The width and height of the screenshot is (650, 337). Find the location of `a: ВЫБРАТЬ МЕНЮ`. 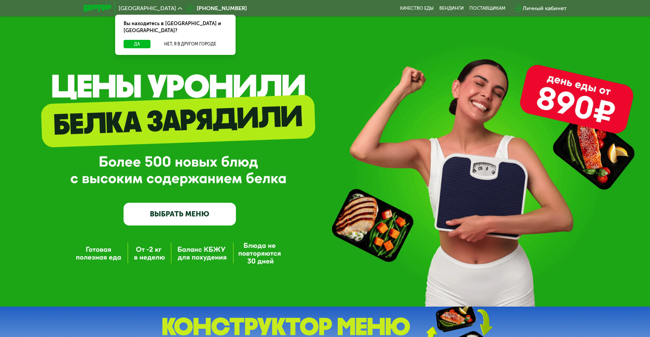

a: ВЫБРАТЬ МЕНЮ is located at coordinates (180, 214).